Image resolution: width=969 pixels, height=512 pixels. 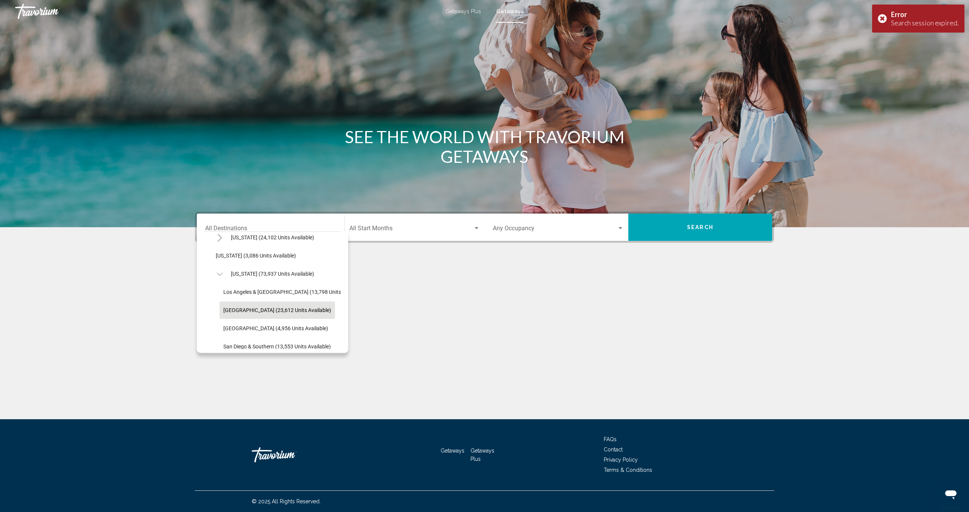 What do you see at coordinates (277, 346) in the screenshot?
I see `button: San Diego & Southern (13,553 units available)` at bounding box center [277, 346].